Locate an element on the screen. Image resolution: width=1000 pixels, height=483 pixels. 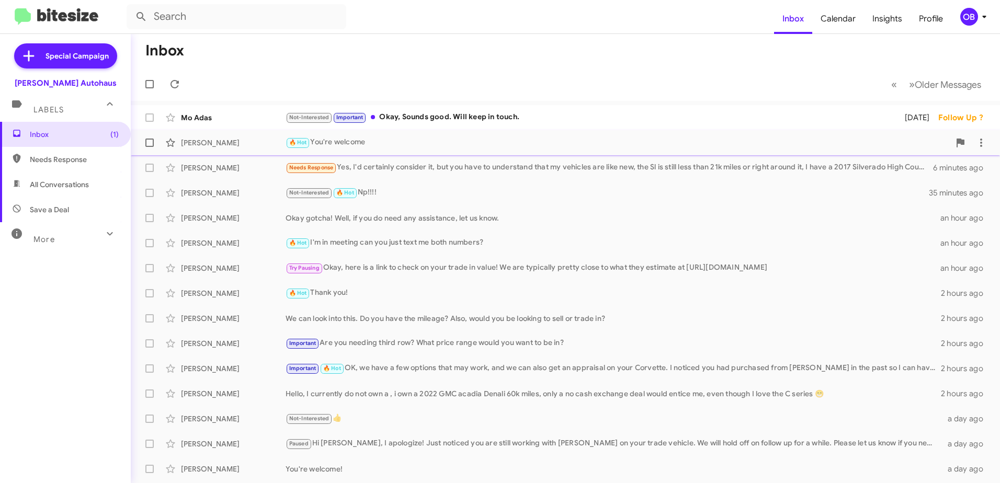
button: Previous is located at coordinates (894, 84).